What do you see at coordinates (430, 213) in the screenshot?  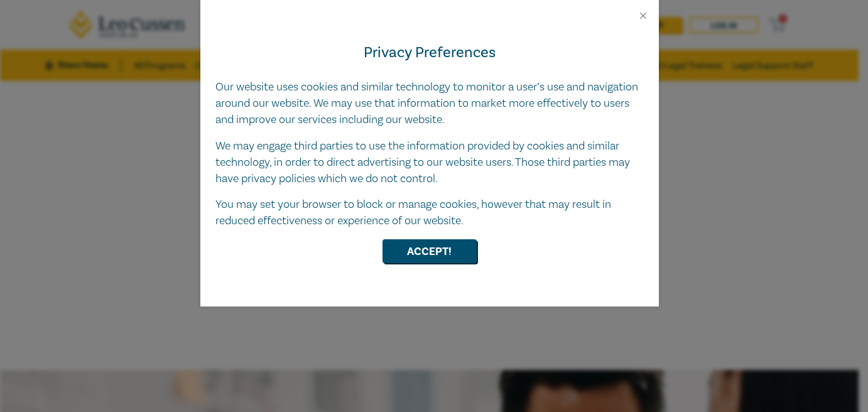 I see `p: You may set your browser to block or manage cookies, however that may result in reduced effective...` at bounding box center [430, 213].